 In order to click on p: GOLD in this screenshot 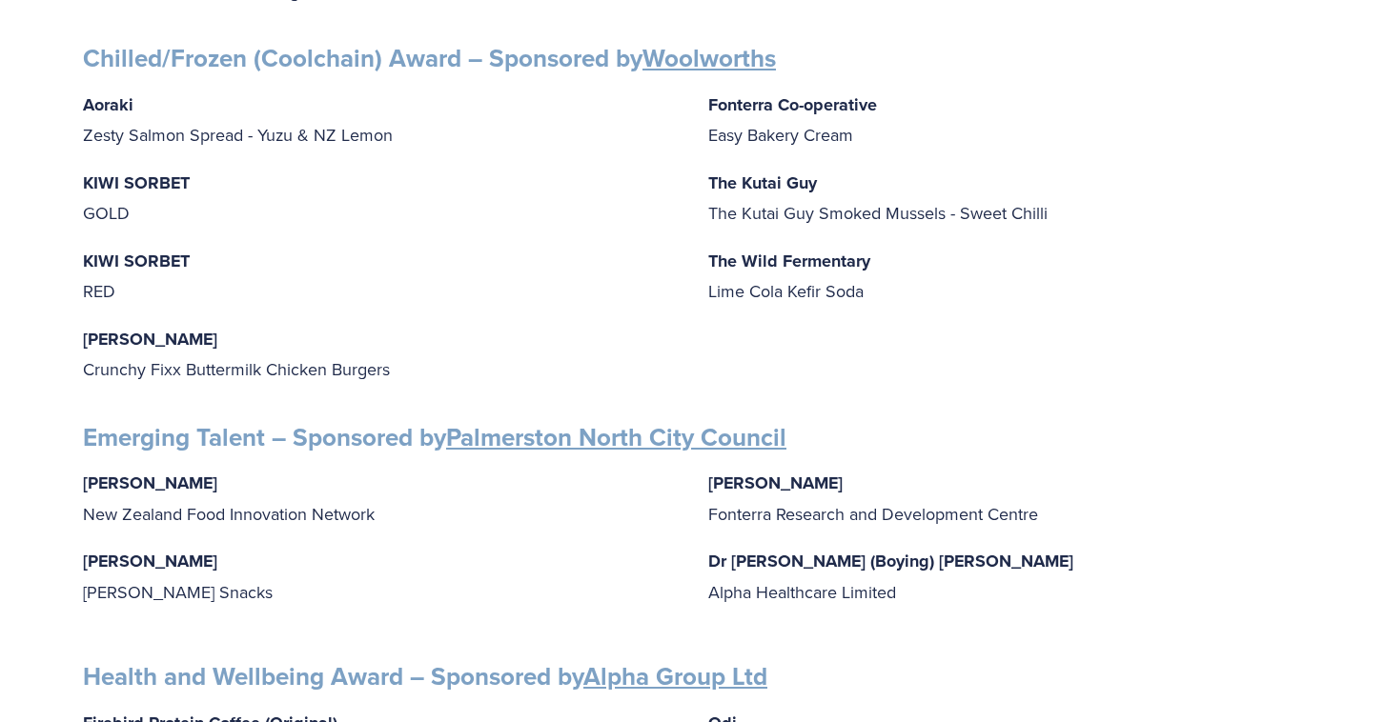, I will do `click(380, 198)`.